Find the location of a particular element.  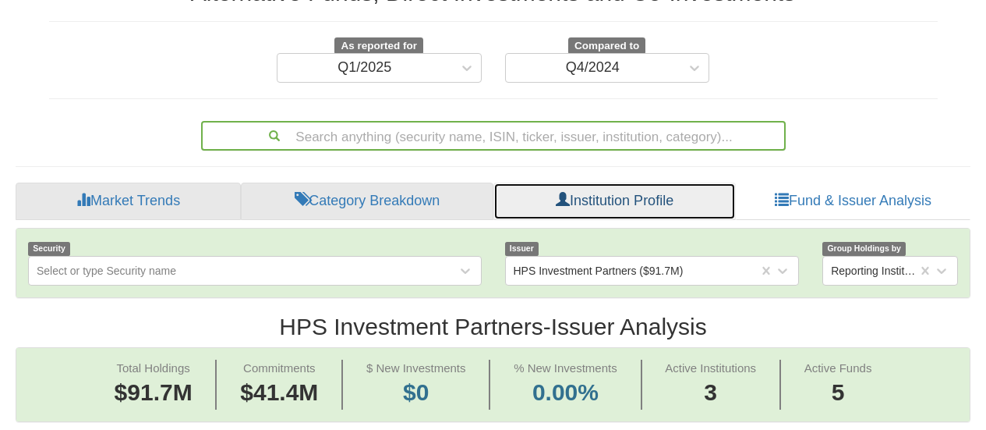

span: $ New Investments is located at coordinates (416, 367).